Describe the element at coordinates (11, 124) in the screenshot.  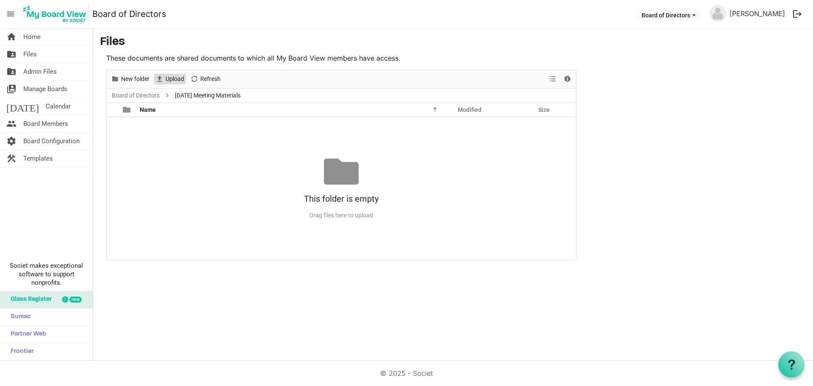
I see `span: people` at that location.